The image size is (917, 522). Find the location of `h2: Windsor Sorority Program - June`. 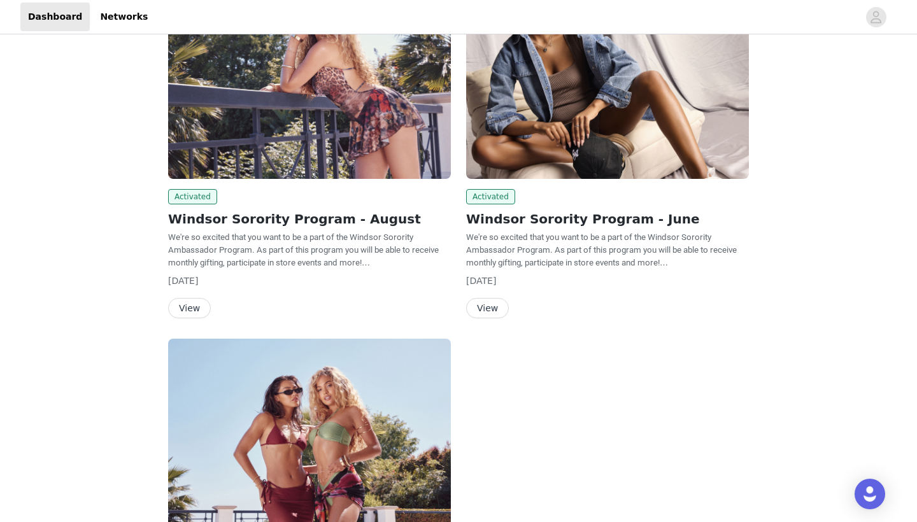

h2: Windsor Sorority Program - June is located at coordinates (608, 219).